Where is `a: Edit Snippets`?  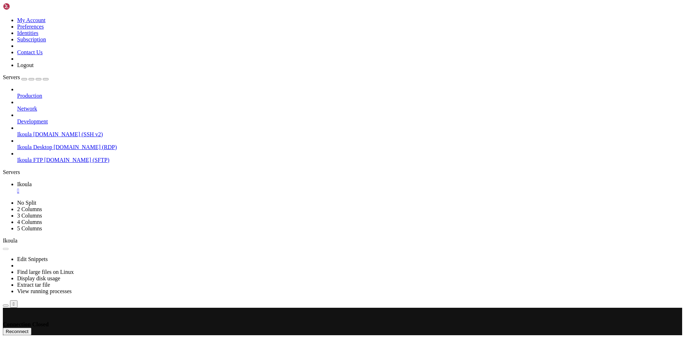
a: Edit Snippets is located at coordinates (32, 259).